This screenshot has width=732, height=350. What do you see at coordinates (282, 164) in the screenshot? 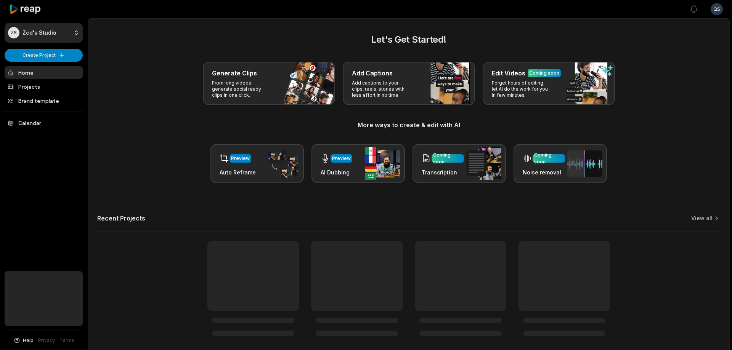
I see `img: auto_reframe.png` at bounding box center [282, 164].